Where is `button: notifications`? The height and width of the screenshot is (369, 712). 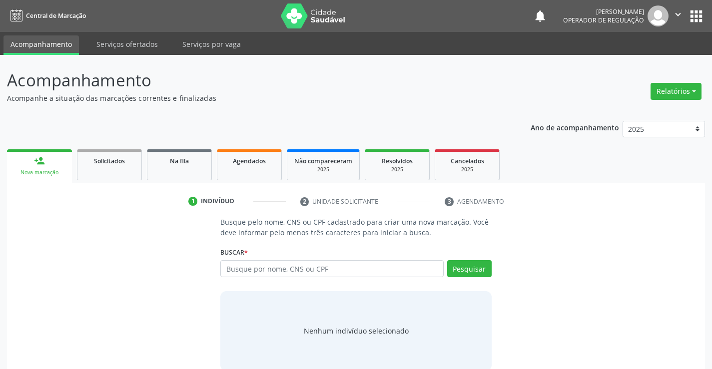 button: notifications is located at coordinates (540, 16).